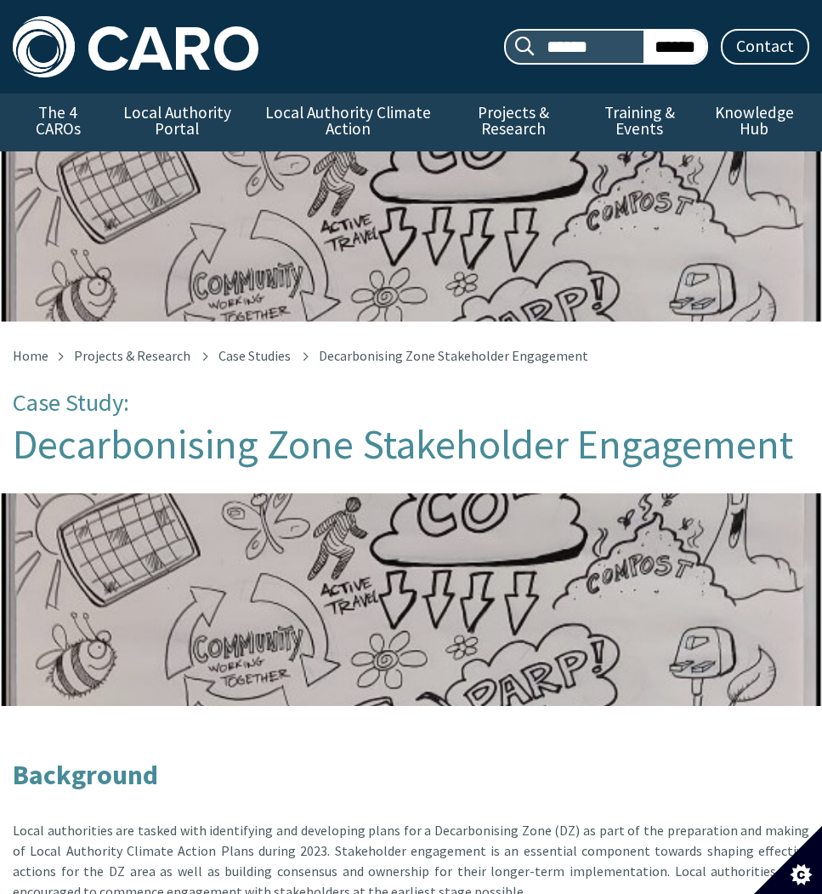 The height and width of the screenshot is (894, 822). Describe the element at coordinates (640, 122) in the screenshot. I see `a: Training & Events` at that location.